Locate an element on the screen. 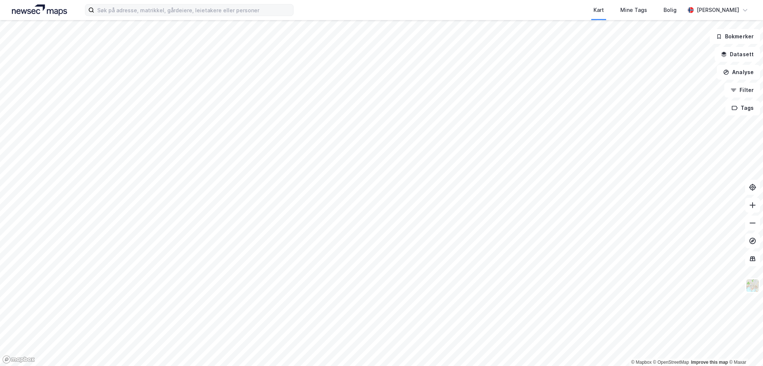  button: Datasett is located at coordinates (737, 54).